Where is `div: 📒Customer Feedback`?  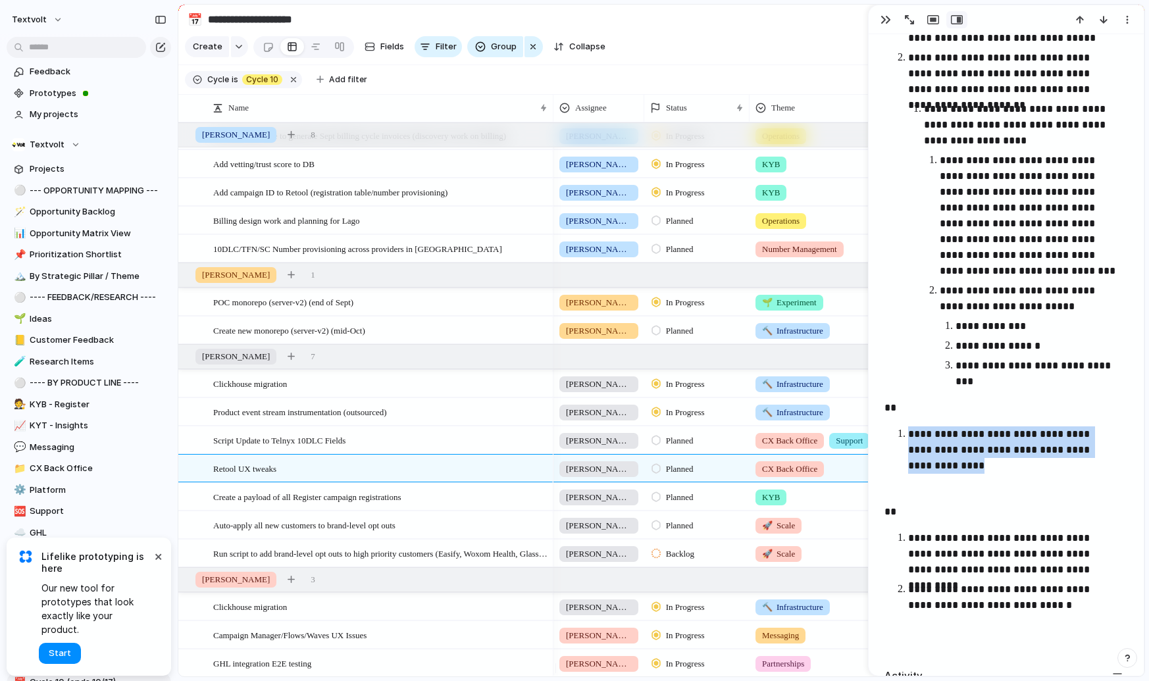 div: 📒Customer Feedback is located at coordinates (89, 340).